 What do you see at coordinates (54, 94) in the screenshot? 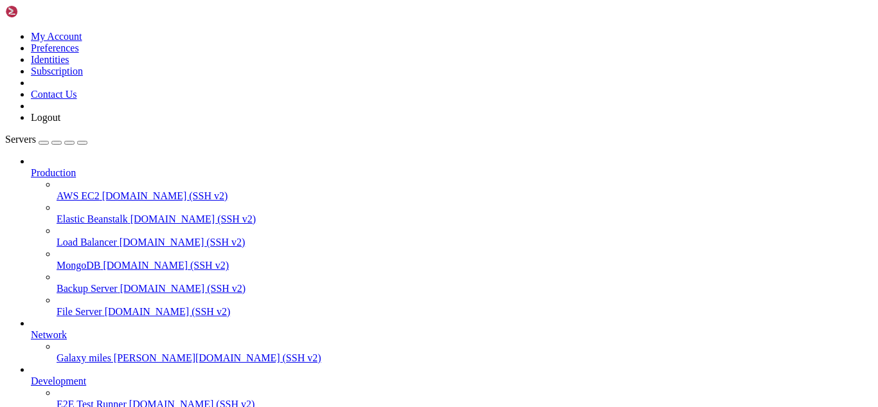
I see `a: Contact Us` at bounding box center [54, 94].